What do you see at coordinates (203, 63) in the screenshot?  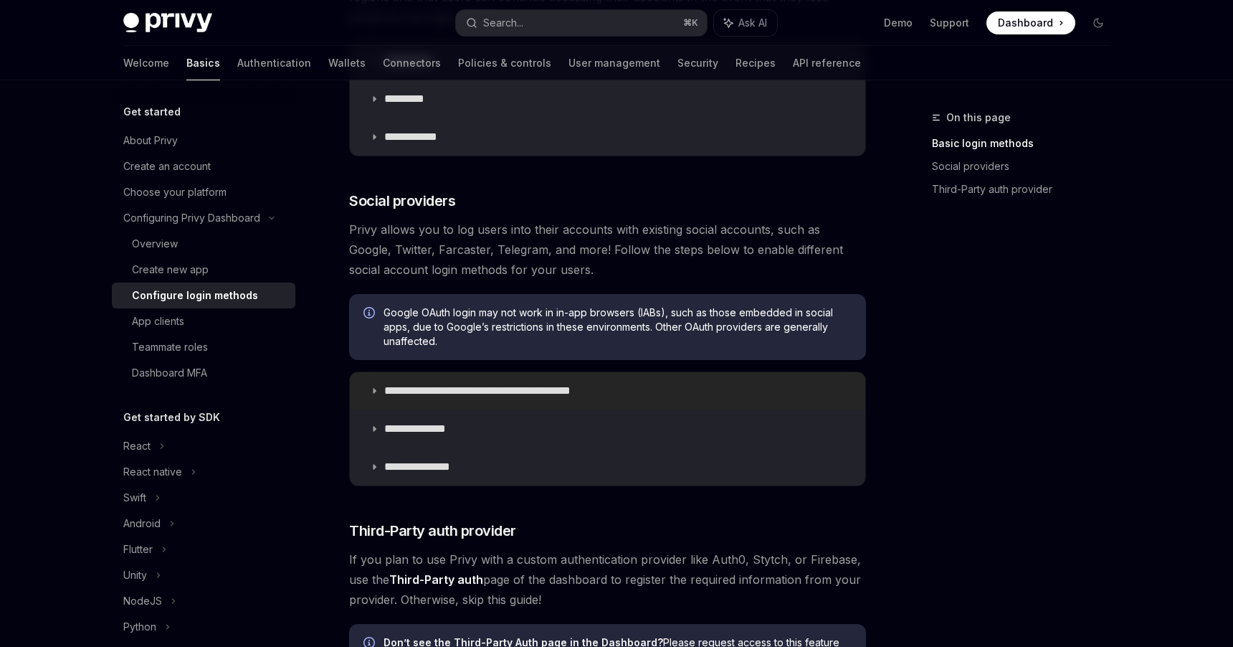 I see `a: Basics` at bounding box center [203, 63].